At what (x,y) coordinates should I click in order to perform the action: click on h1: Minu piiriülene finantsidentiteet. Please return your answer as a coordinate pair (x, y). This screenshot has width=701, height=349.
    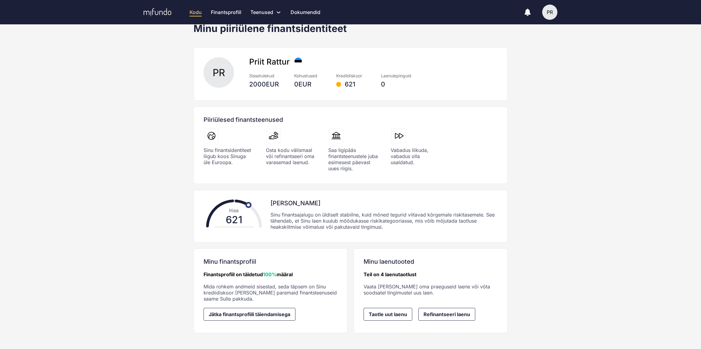
    Looking at the image, I should click on (350, 29).